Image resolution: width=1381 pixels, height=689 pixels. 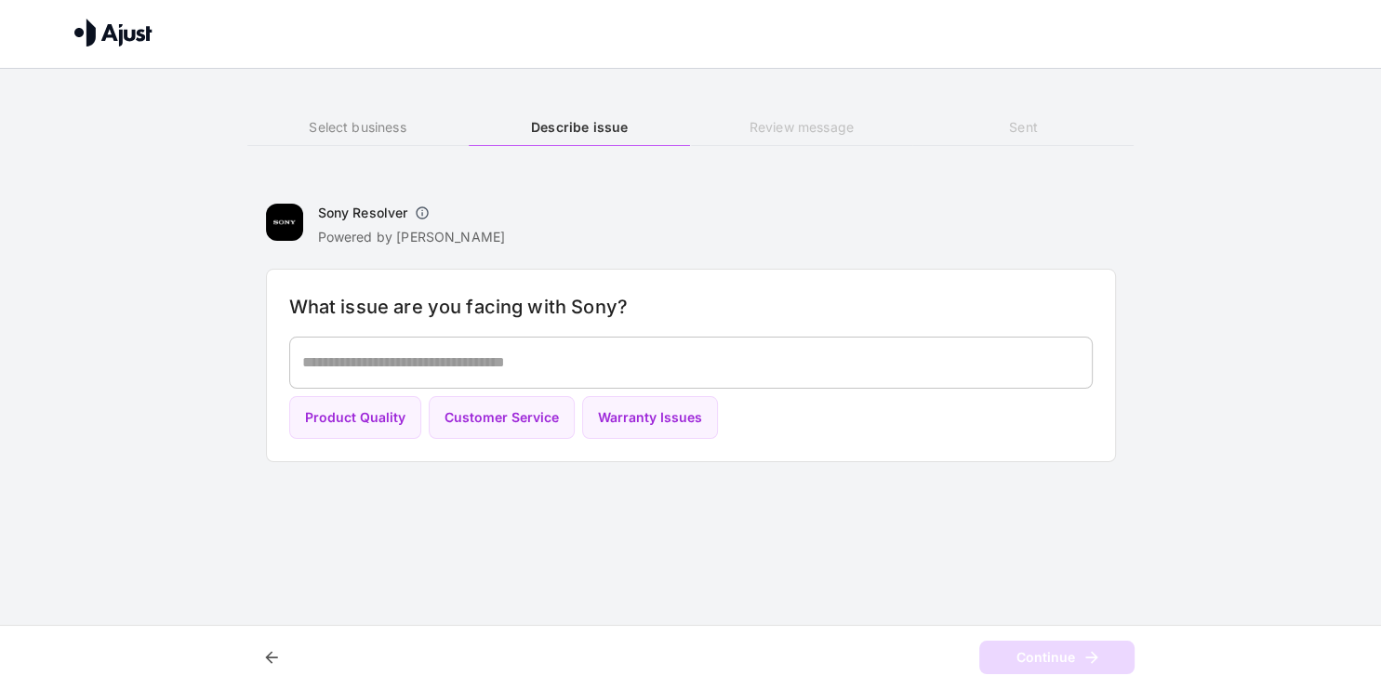 What do you see at coordinates (355, 418) in the screenshot?
I see `button: Product Quality` at bounding box center [355, 418].